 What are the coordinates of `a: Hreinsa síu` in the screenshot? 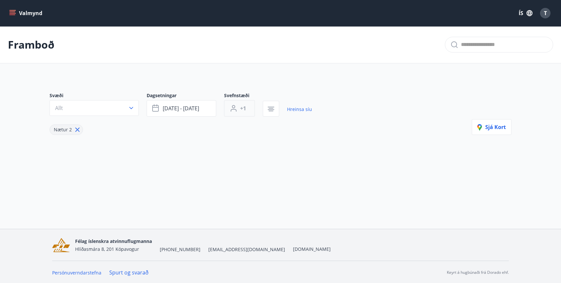 It's located at (300, 109).